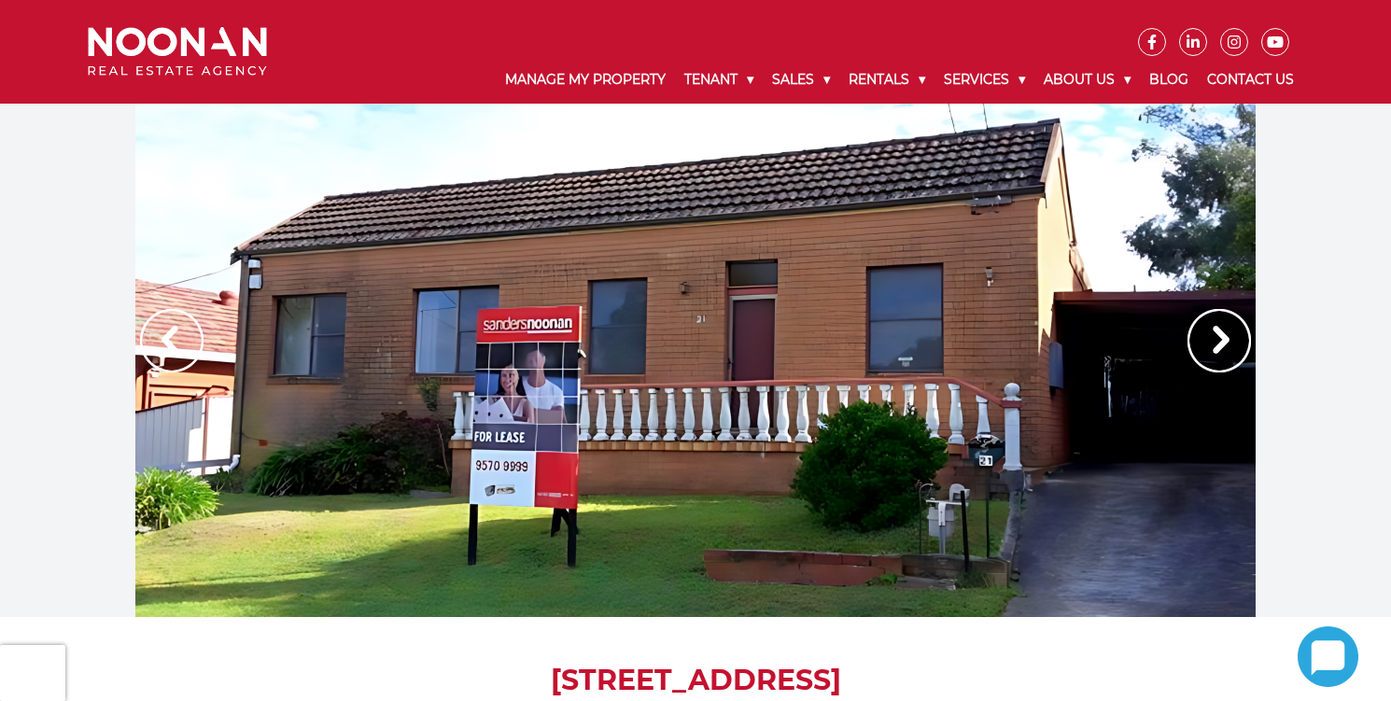  I want to click on a: Tenant, so click(719, 79).